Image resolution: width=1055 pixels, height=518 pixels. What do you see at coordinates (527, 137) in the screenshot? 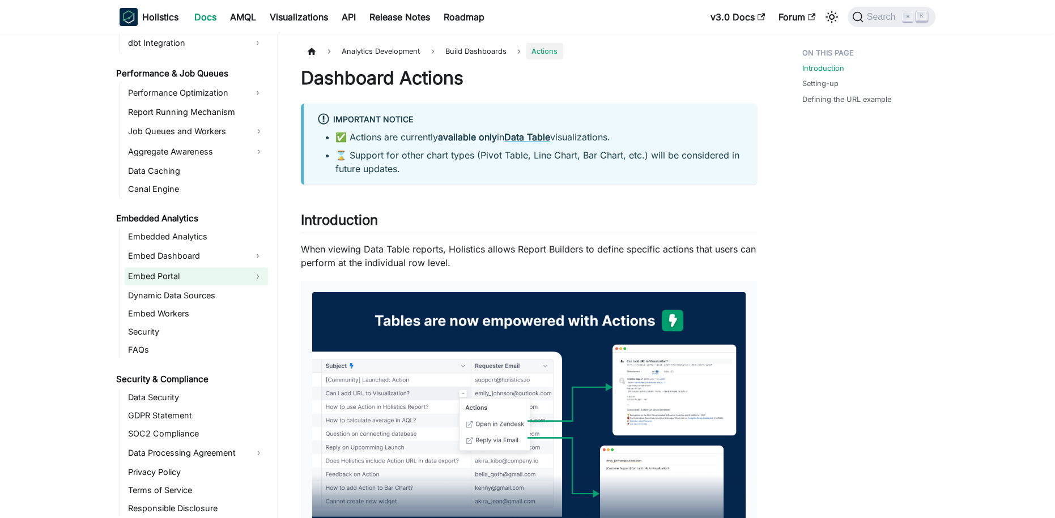
I see `strong: Data Table` at bounding box center [527, 137].